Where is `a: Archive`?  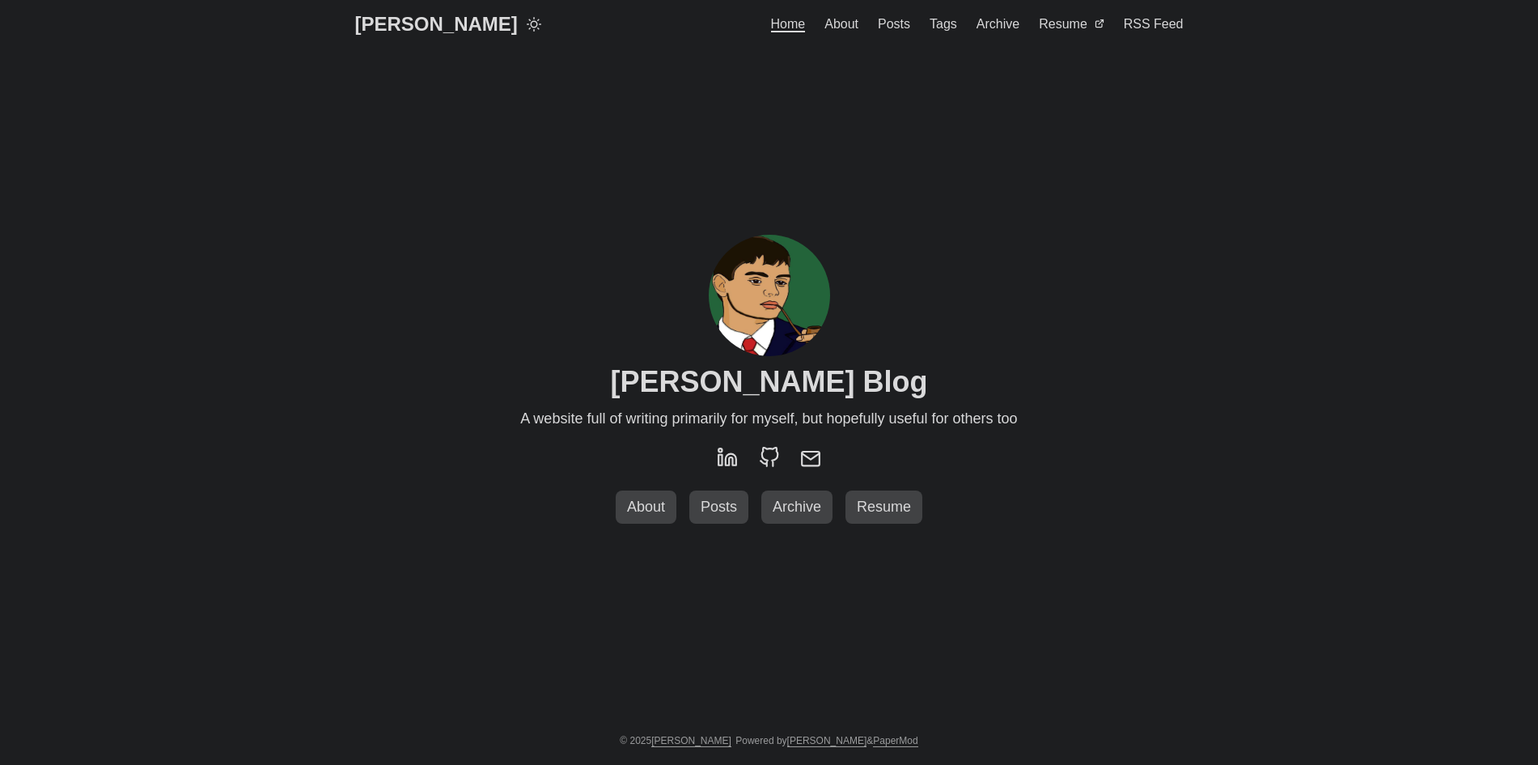
a: Archive is located at coordinates (797, 507).